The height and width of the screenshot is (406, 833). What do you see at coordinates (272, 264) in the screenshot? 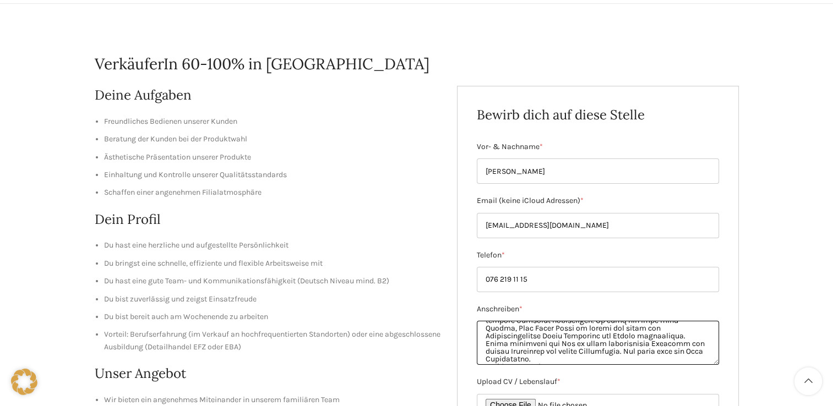
I see `li: Du bringst eine schnelle, effiziente und flexible Arbeitsweise mit` at bounding box center [272, 264].